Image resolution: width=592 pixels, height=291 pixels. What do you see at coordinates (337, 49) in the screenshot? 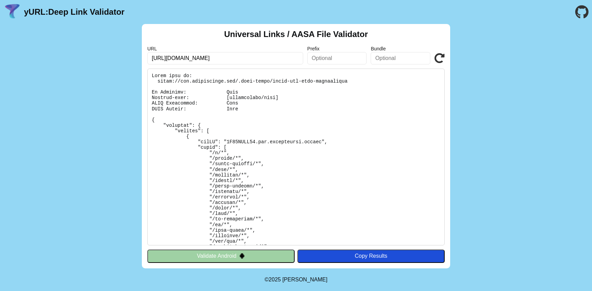
I see `label: Prefix` at bounding box center [337, 49].